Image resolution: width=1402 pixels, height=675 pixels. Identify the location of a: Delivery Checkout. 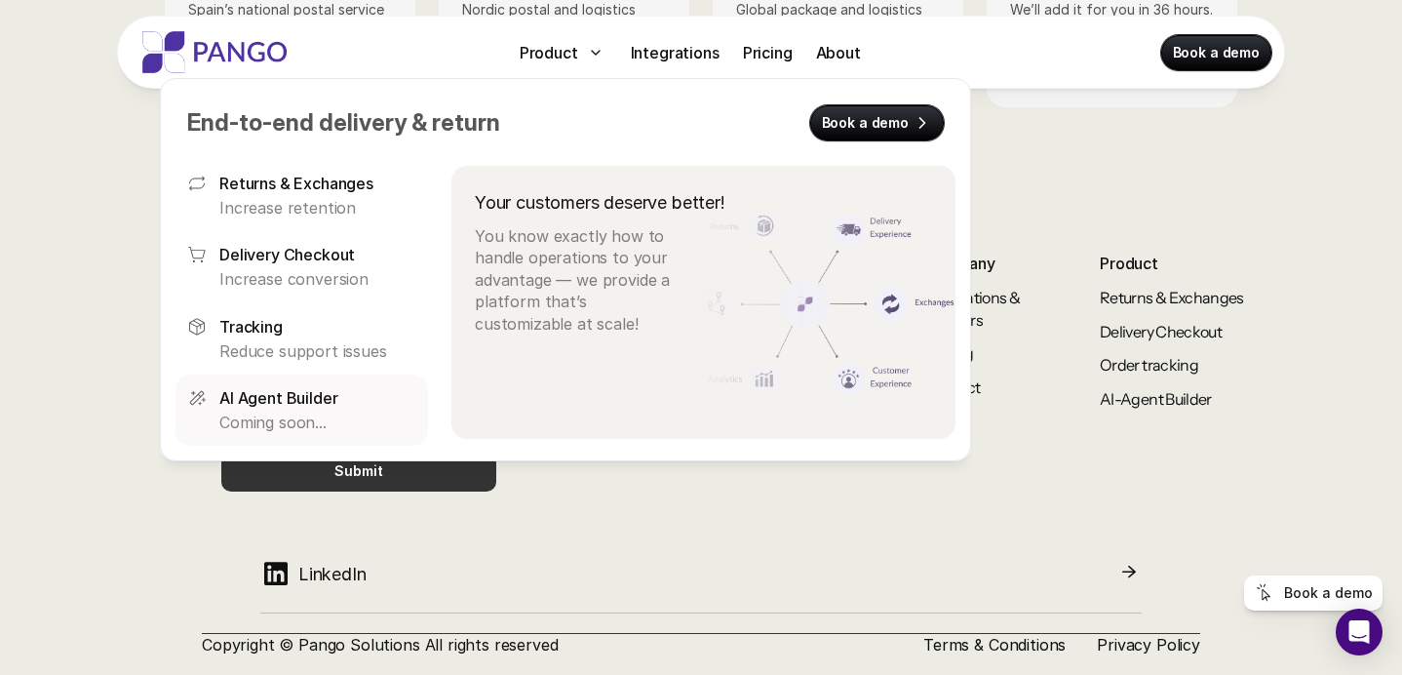
(1160, 331).